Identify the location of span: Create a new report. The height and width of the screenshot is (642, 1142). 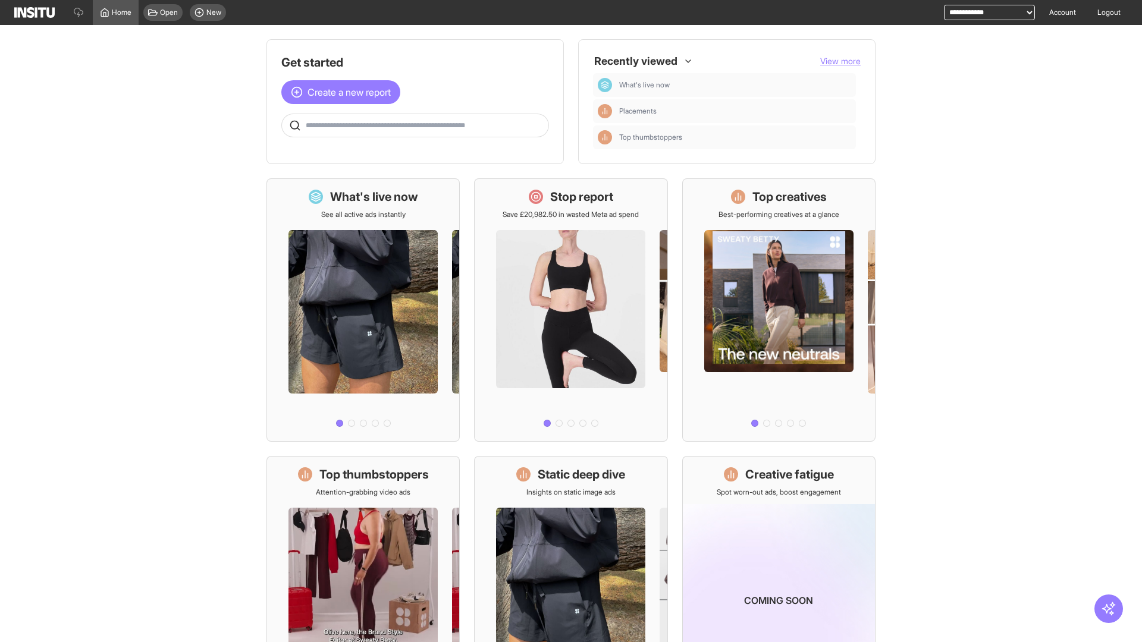
(349, 92).